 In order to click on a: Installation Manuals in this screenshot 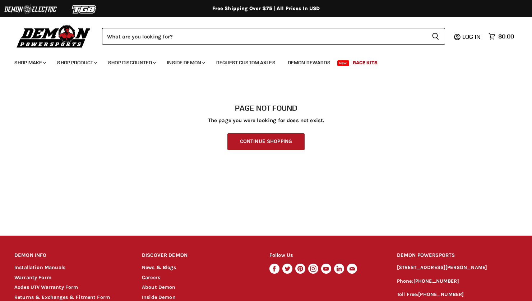, I will do `click(40, 267)`.